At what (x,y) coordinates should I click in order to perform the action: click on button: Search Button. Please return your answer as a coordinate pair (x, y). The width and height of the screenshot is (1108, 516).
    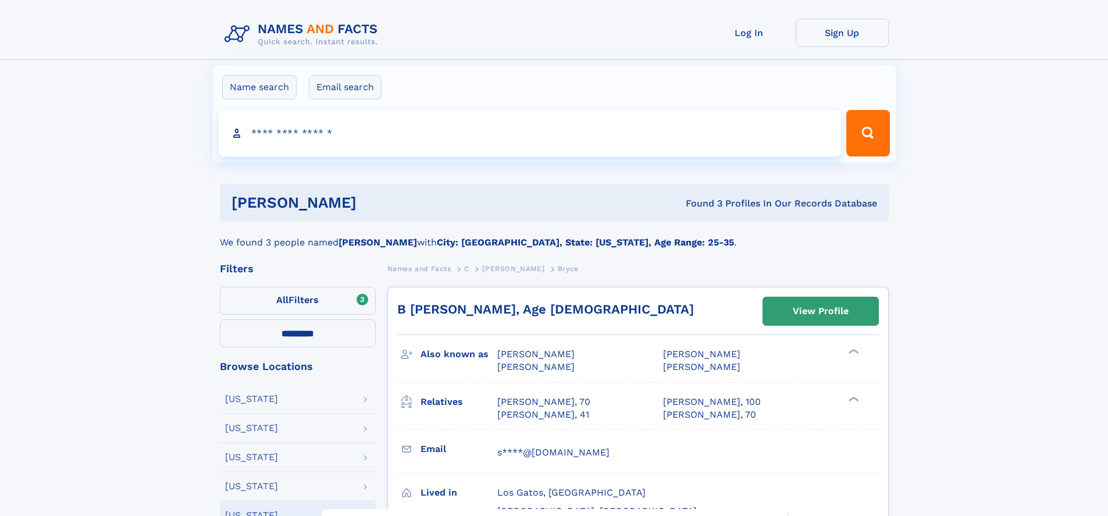
    Looking at the image, I should click on (868, 133).